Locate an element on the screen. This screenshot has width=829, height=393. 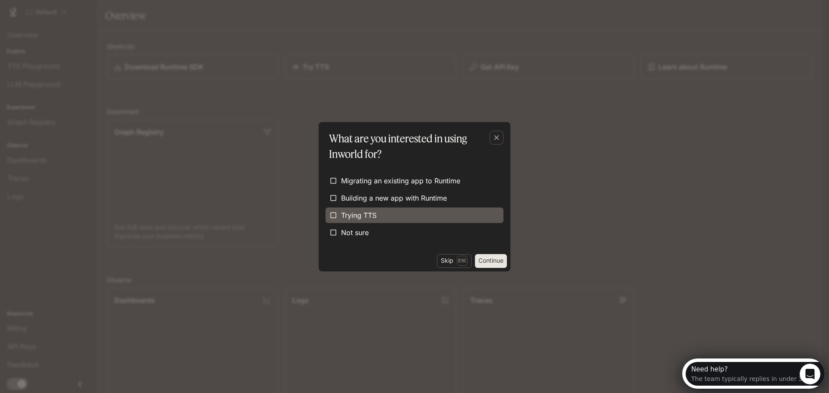
p: Esc is located at coordinates (462, 261).